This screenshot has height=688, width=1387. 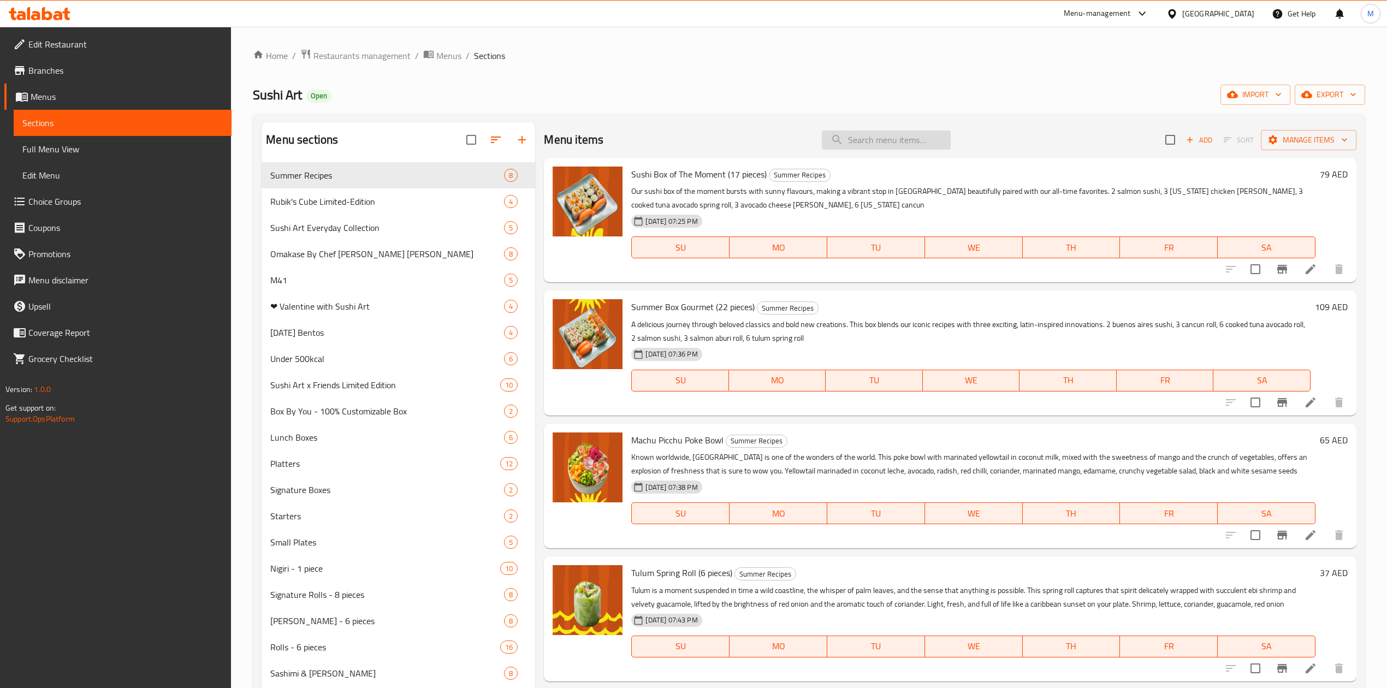 What do you see at coordinates (699, 174) in the screenshot?
I see `span: Sushi Box of The Moment (17 pieces)` at bounding box center [699, 174].